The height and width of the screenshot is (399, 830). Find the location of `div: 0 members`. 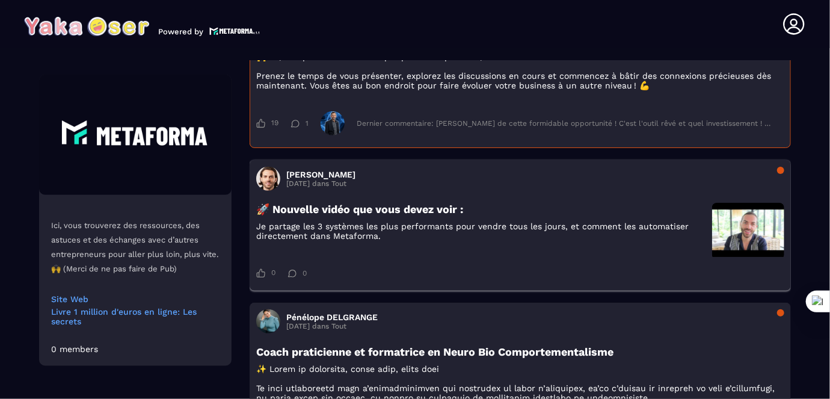

div: 0 members is located at coordinates (75, 349).